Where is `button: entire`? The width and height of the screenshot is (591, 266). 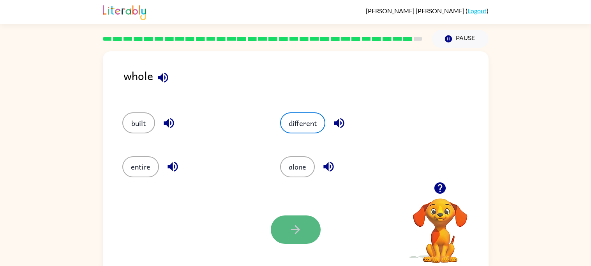
button: entire is located at coordinates (141, 167).